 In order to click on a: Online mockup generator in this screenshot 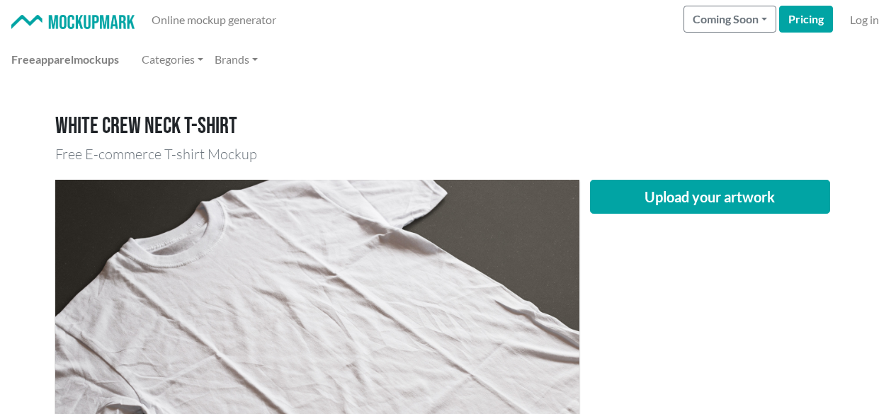, I will do `click(214, 20)`.